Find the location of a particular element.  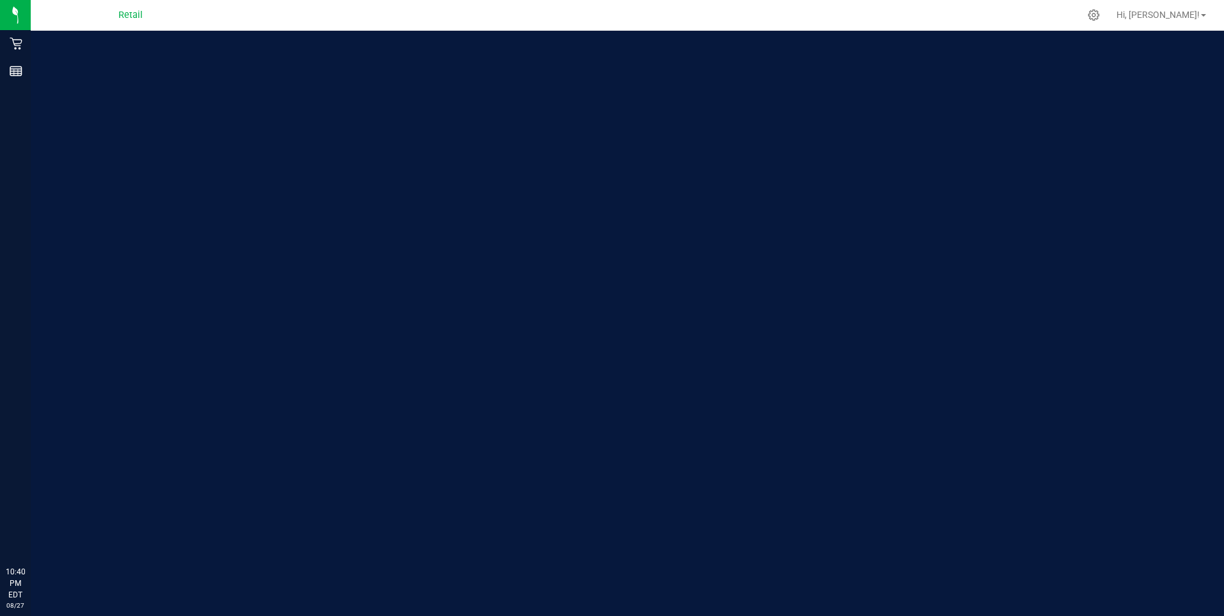

p: 10:40 PM EDT is located at coordinates (15, 583).